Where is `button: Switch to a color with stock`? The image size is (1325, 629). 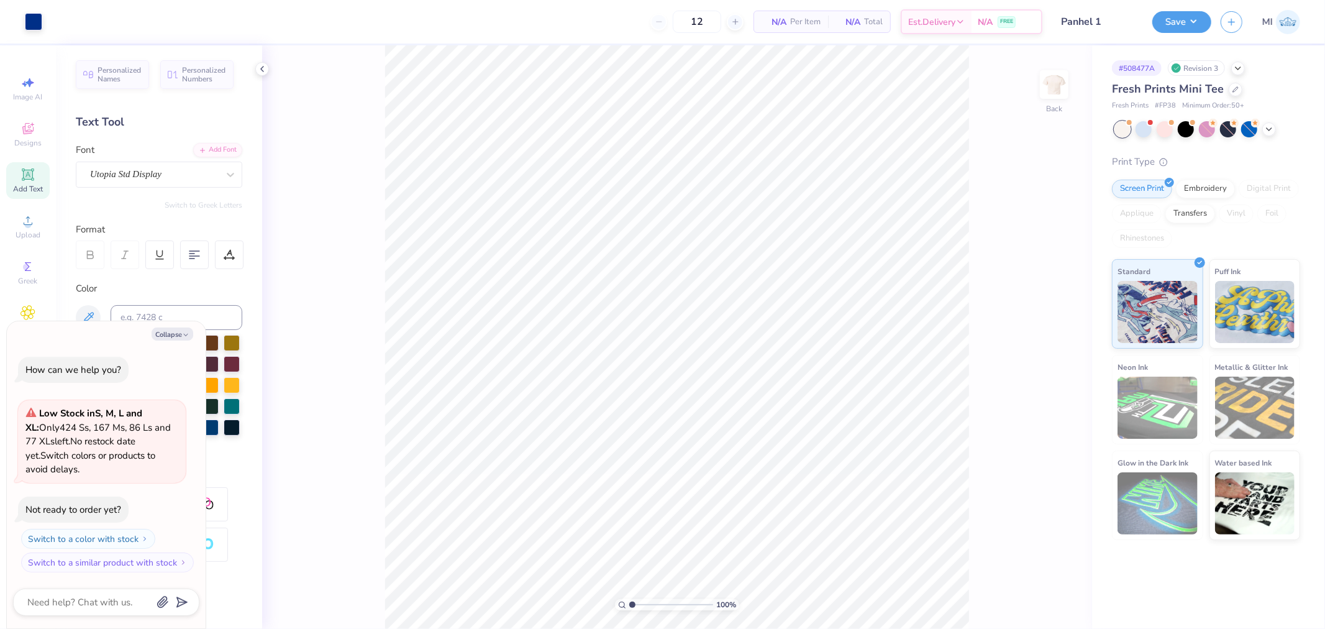 button: Switch to a color with stock is located at coordinates (88, 539).